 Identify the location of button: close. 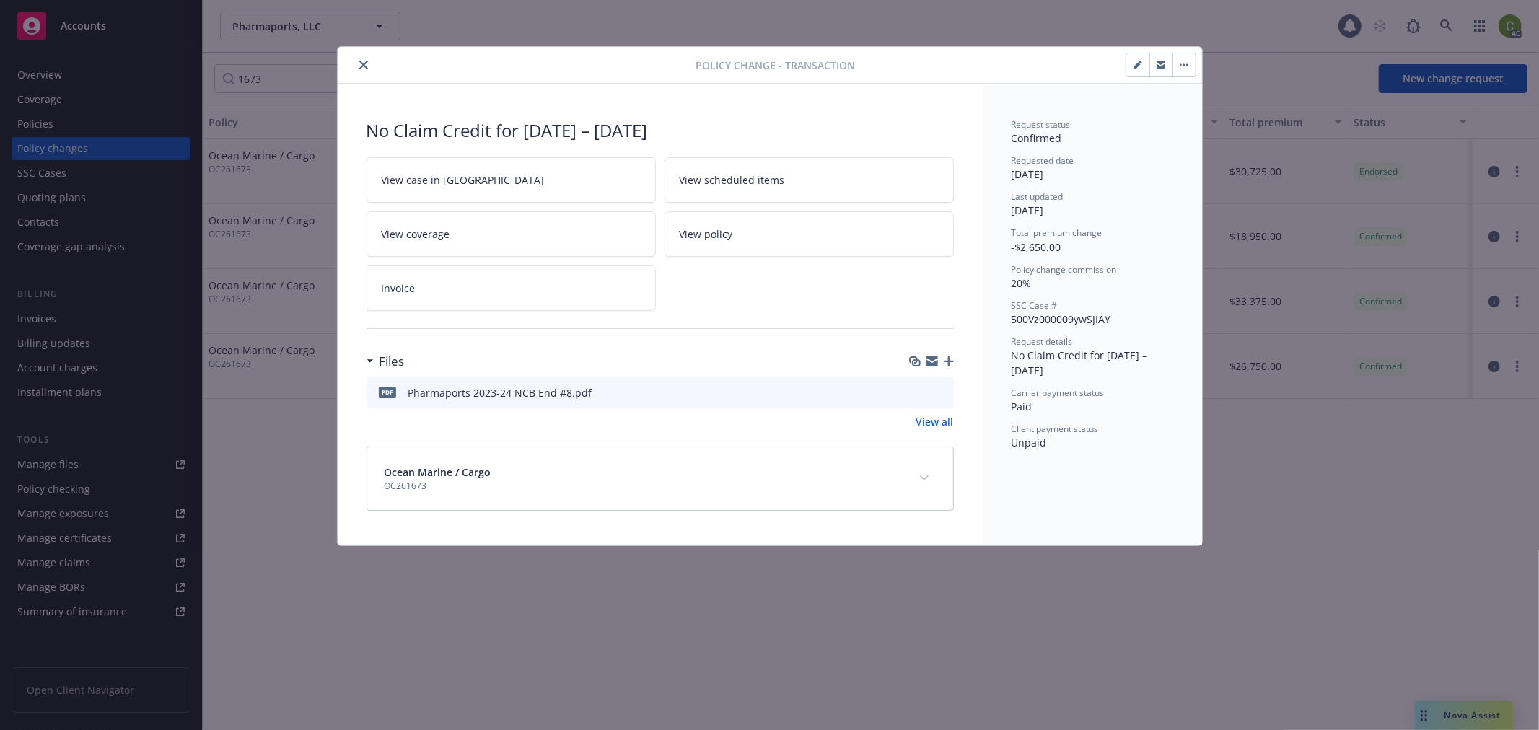
(364, 65).